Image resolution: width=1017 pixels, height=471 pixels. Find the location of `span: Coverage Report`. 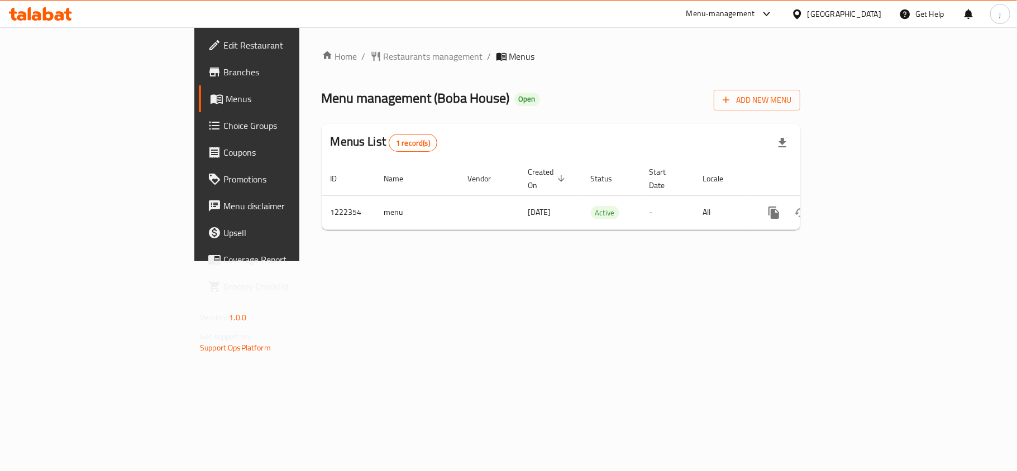

span: Coverage Report is located at coordinates (289, 260).